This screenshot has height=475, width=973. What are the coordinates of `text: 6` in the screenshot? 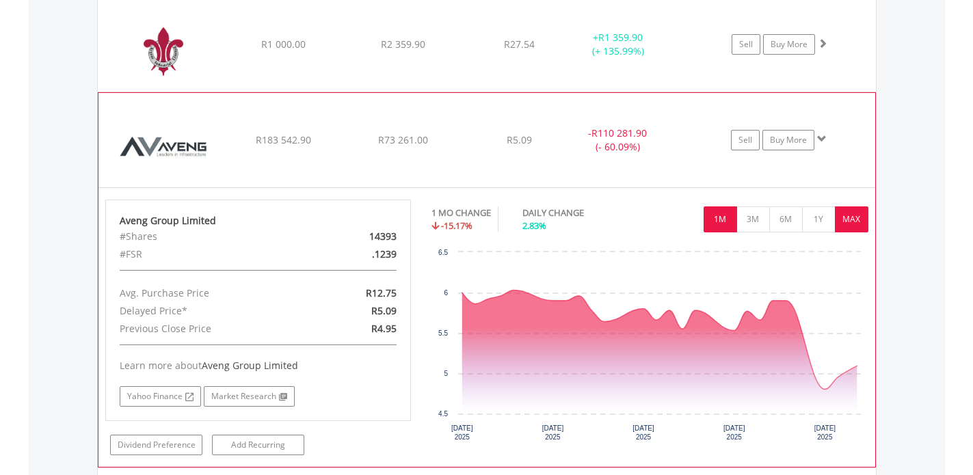 It's located at (446, 293).